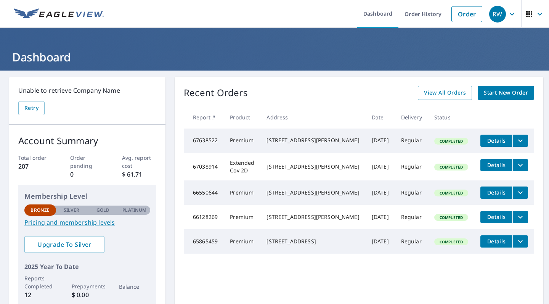 This screenshot has height=304, width=549. Describe the element at coordinates (139, 162) in the screenshot. I see `p: Avg. report cost` at that location.